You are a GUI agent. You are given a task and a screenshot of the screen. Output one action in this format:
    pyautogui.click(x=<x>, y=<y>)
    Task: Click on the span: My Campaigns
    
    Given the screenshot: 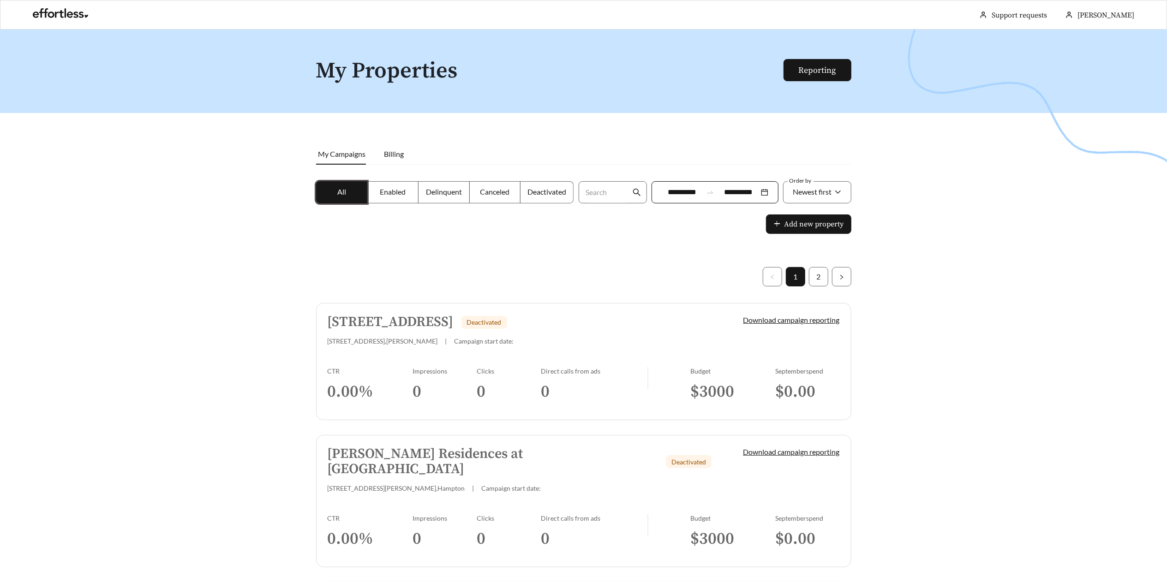 What is the action you would take?
    pyautogui.click(x=342, y=154)
    